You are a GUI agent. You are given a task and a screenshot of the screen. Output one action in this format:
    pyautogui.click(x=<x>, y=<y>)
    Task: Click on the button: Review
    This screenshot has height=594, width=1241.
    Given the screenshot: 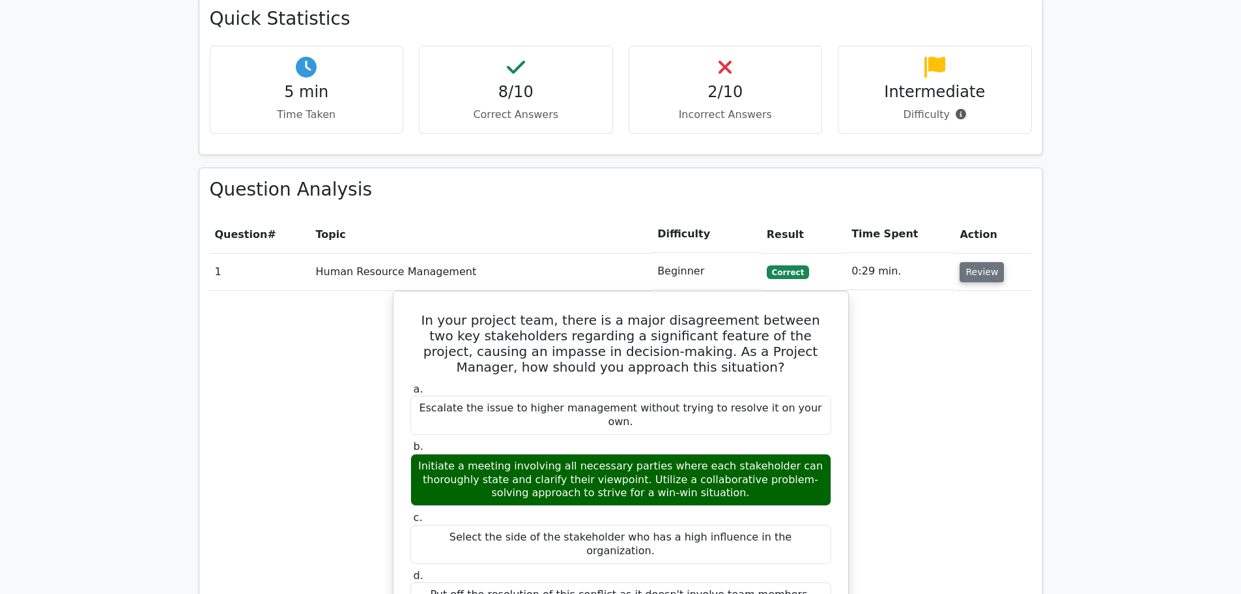 What is the action you would take?
    pyautogui.click(x=982, y=272)
    